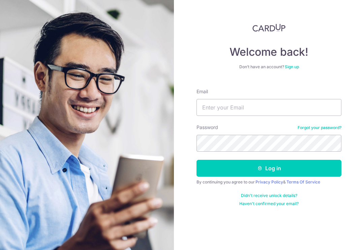  Describe the element at coordinates (269, 203) in the screenshot. I see `a: Haven't confirmed your email?` at that location.